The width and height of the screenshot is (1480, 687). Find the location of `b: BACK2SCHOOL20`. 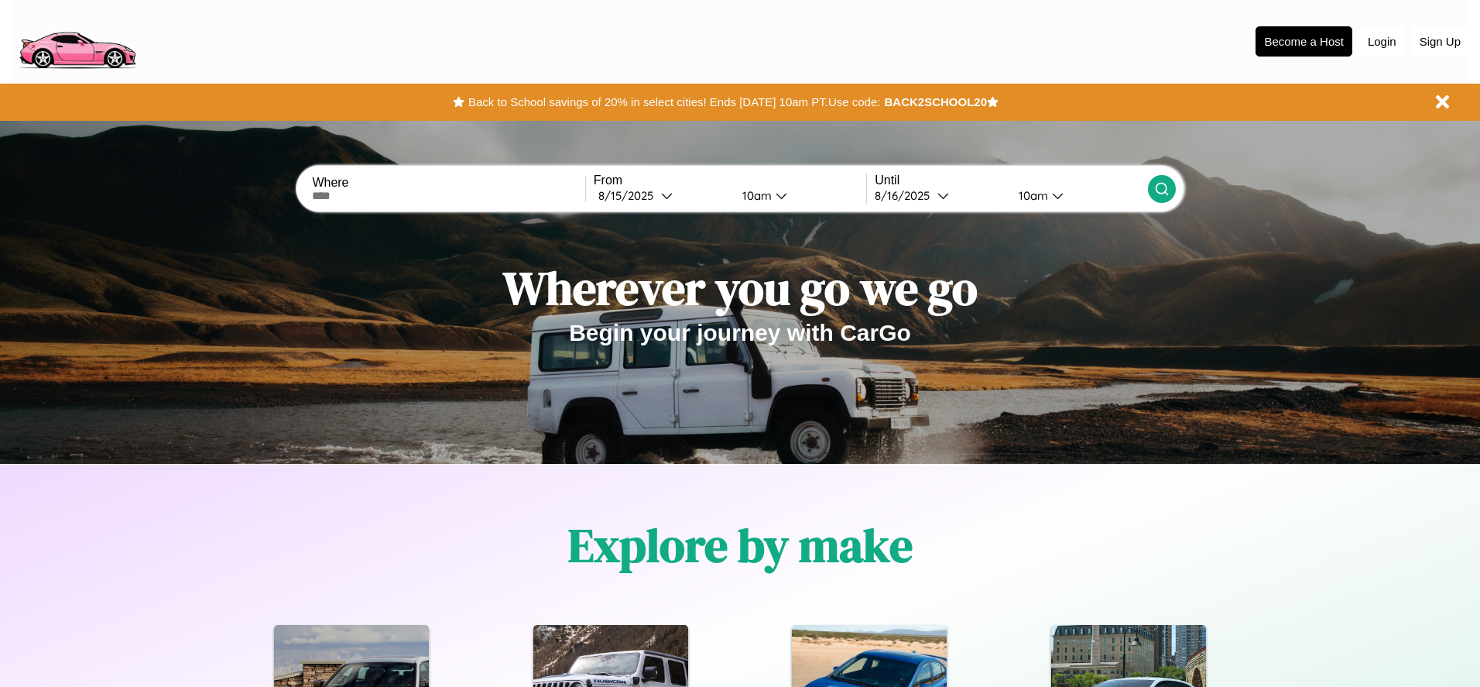

b: BACK2SCHOOL20 is located at coordinates (935, 101).